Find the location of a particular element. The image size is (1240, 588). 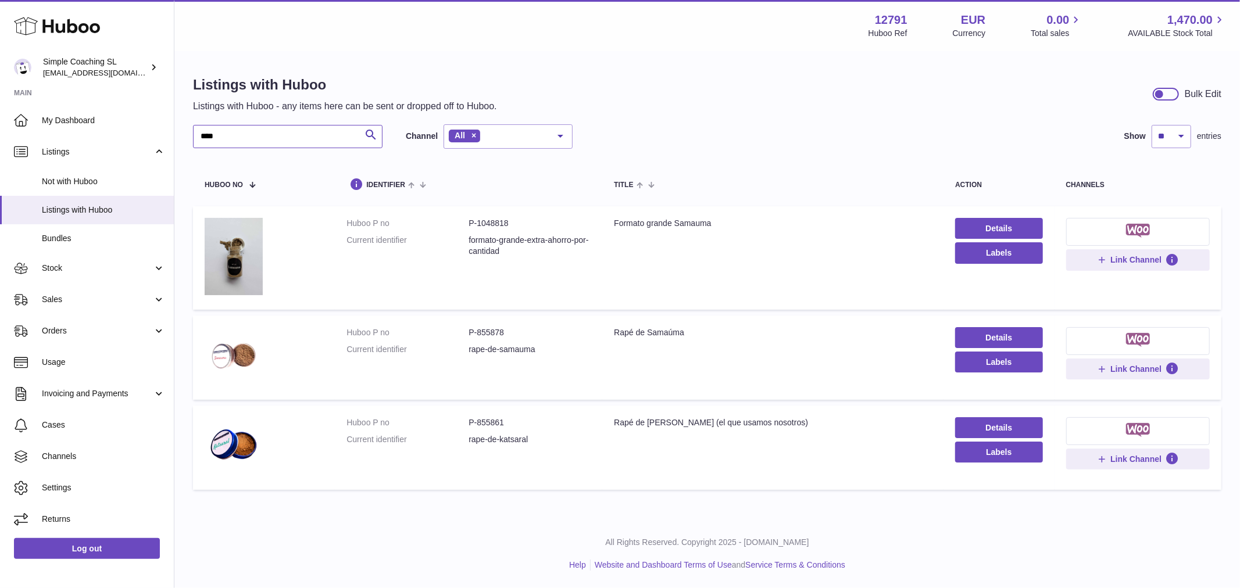

span: 0.00 is located at coordinates (1058, 20).